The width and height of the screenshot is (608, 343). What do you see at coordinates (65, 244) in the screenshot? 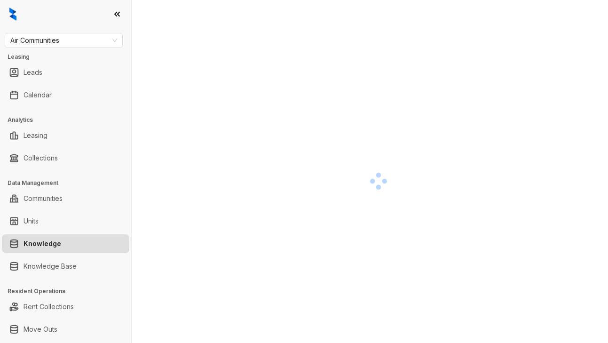
I see `li: Knowledge` at bounding box center [65, 244].